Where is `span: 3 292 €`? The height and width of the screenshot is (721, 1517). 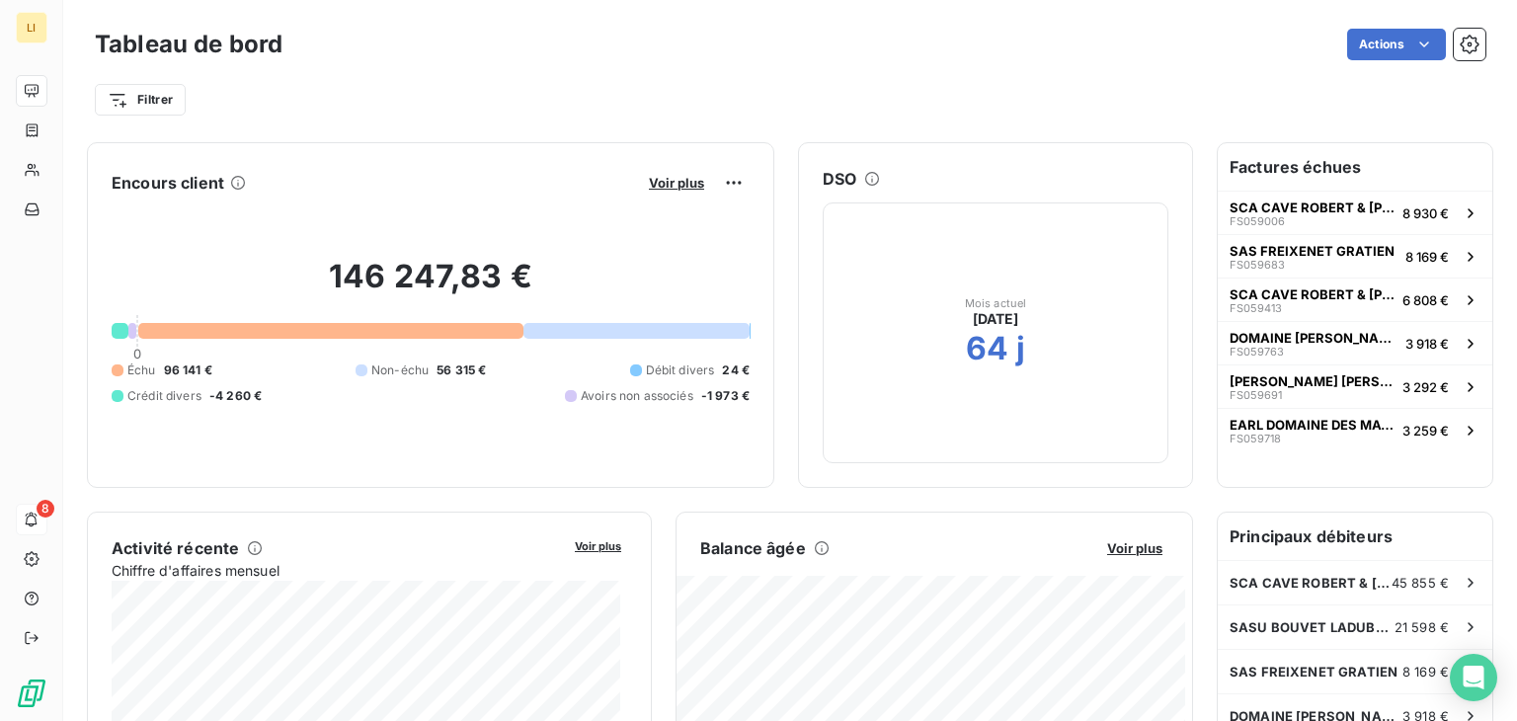 span: 3 292 € is located at coordinates (1425, 387).